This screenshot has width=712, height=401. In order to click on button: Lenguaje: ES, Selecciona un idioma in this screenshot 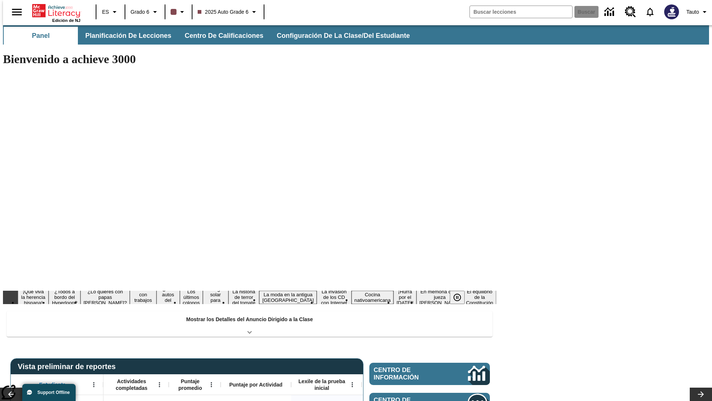, I will do `click(111, 12)`.